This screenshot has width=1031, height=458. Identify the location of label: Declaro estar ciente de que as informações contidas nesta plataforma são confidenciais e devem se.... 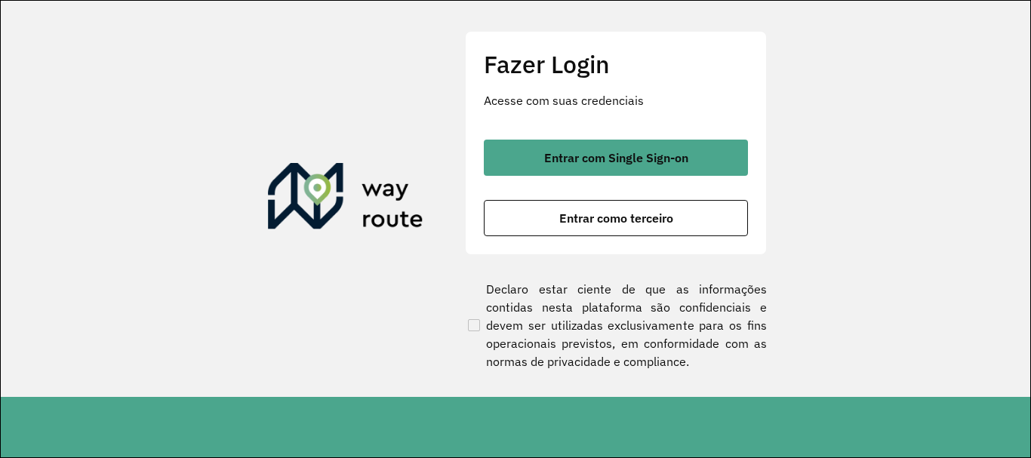
(616, 325).